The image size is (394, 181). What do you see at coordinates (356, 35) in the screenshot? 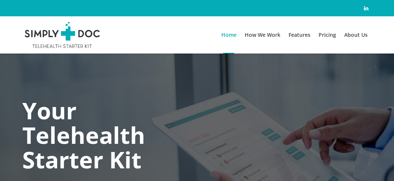
I see `span: About Us` at bounding box center [356, 35].